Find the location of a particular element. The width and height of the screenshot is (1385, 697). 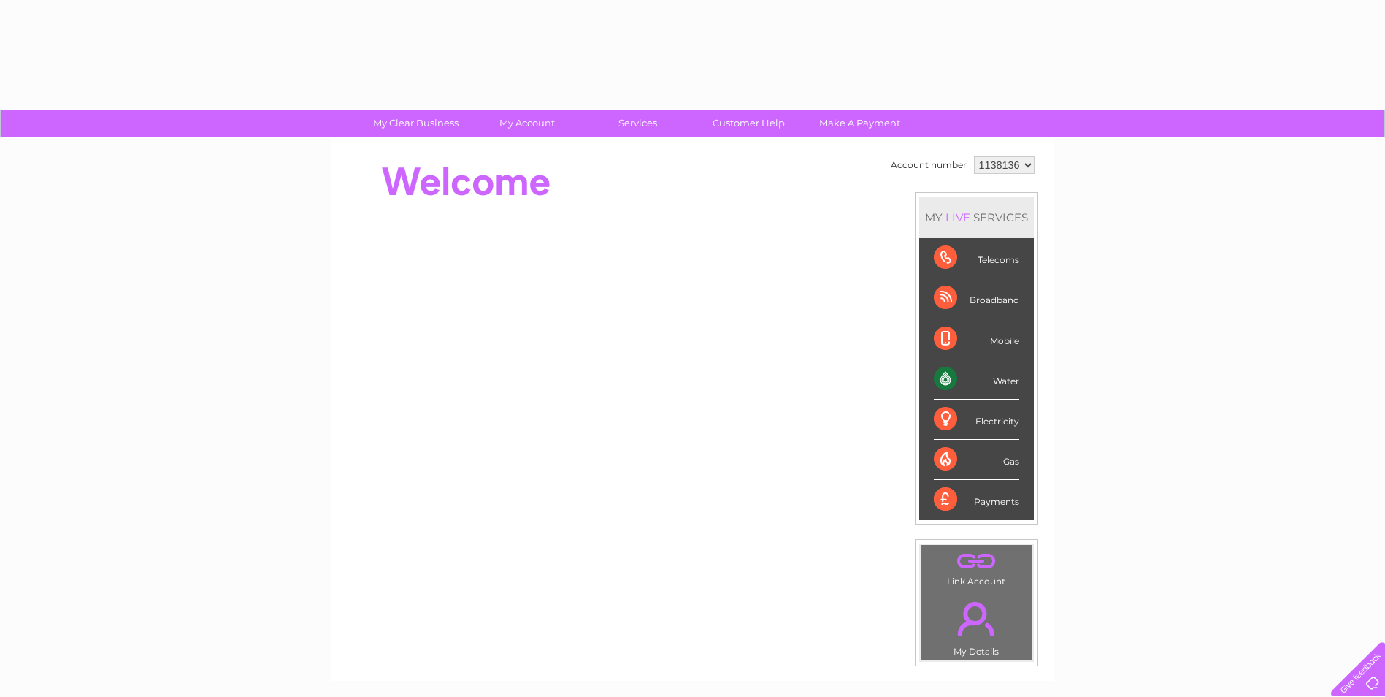

a: Services is located at coordinates (637, 123).